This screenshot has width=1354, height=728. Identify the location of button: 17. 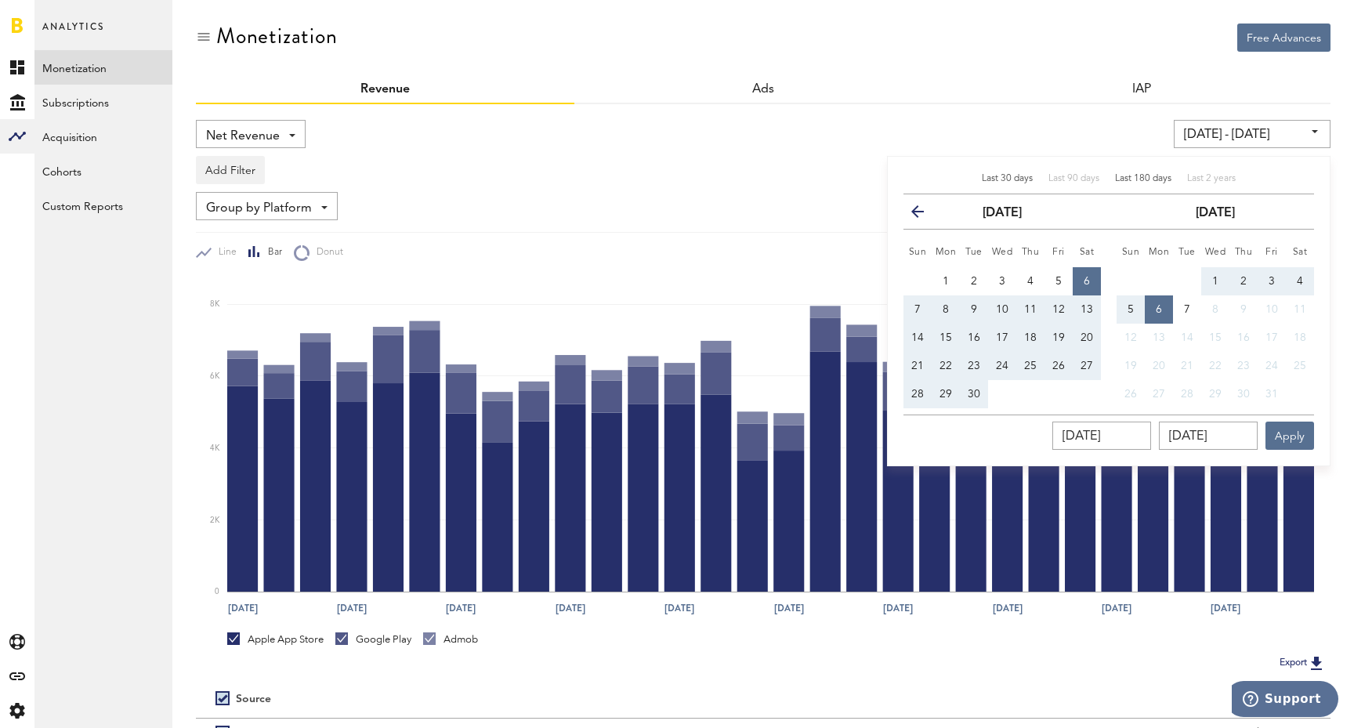
(1272, 338).